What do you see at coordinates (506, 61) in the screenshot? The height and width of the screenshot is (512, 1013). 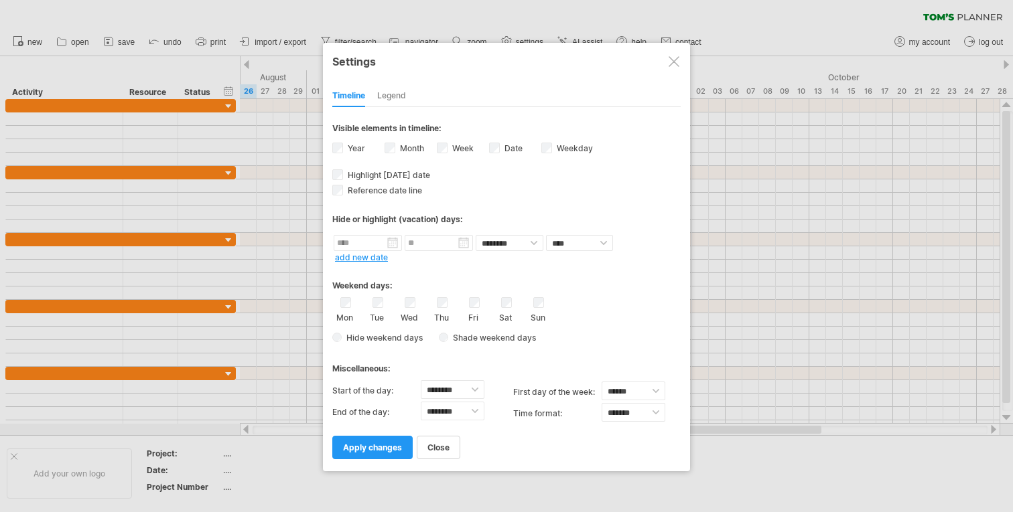 I see `div: Settings` at bounding box center [506, 61].